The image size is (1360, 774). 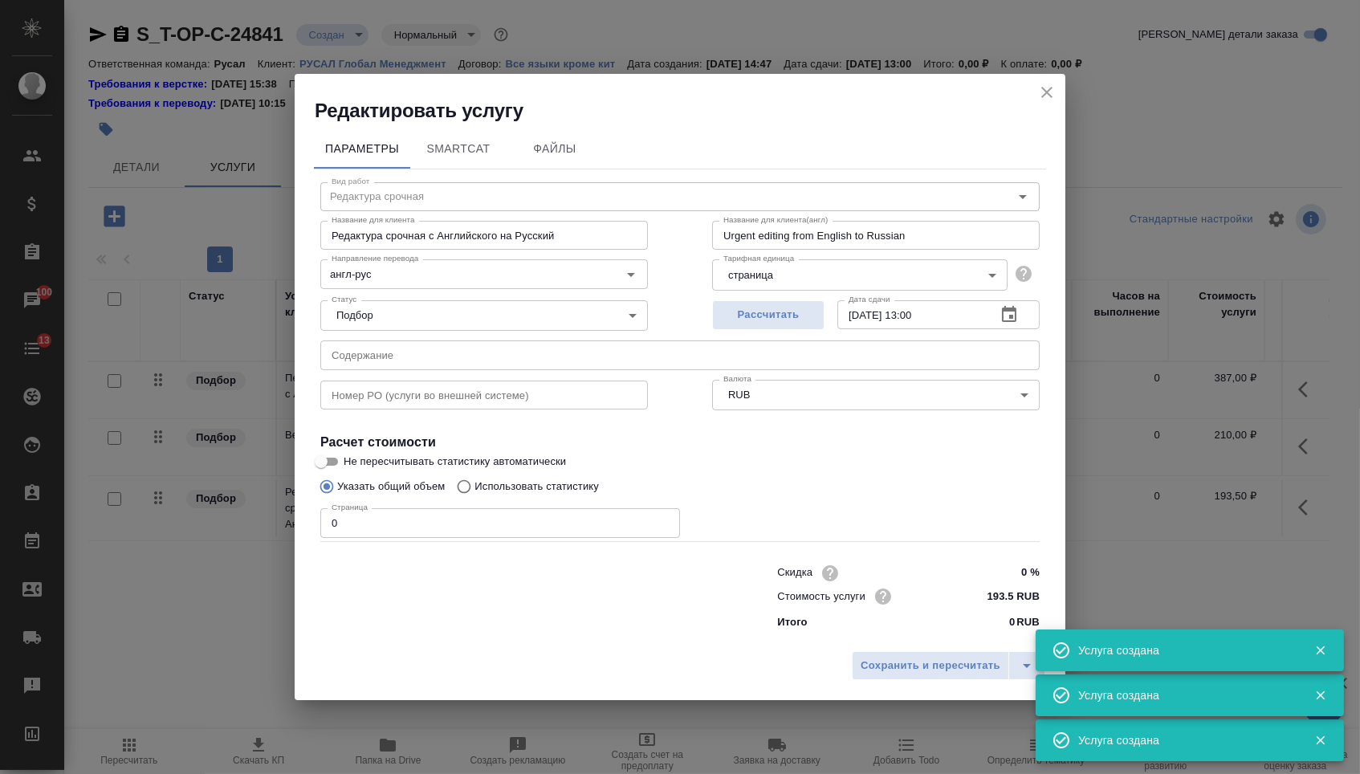 What do you see at coordinates (1047, 92) in the screenshot?
I see `button: close` at bounding box center [1047, 92].